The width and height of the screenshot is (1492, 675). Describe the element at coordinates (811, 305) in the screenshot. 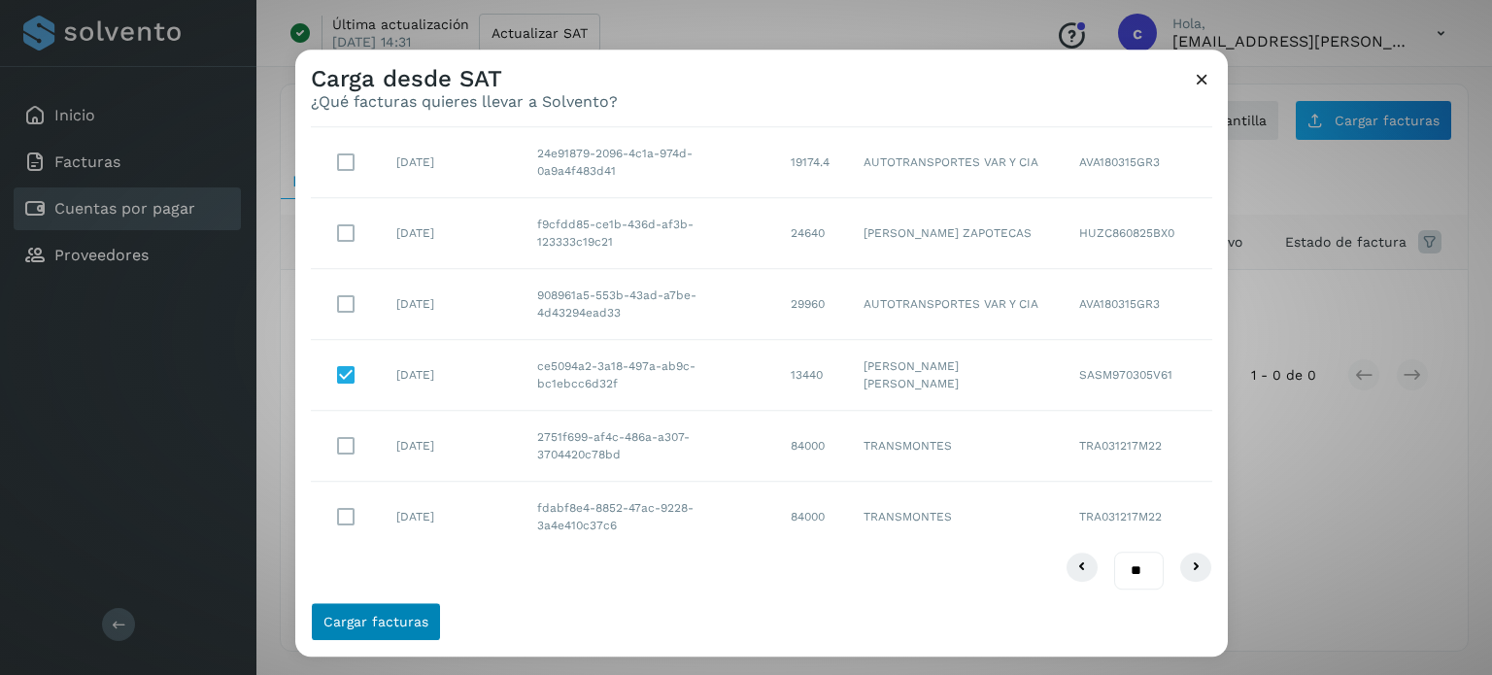

I see `td: 29960` at that location.